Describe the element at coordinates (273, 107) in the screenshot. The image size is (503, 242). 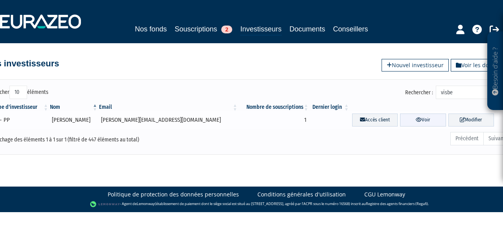
I see `th: Nombre de souscriptions : activer pour trier la colonne par ordre croissant` at that location.